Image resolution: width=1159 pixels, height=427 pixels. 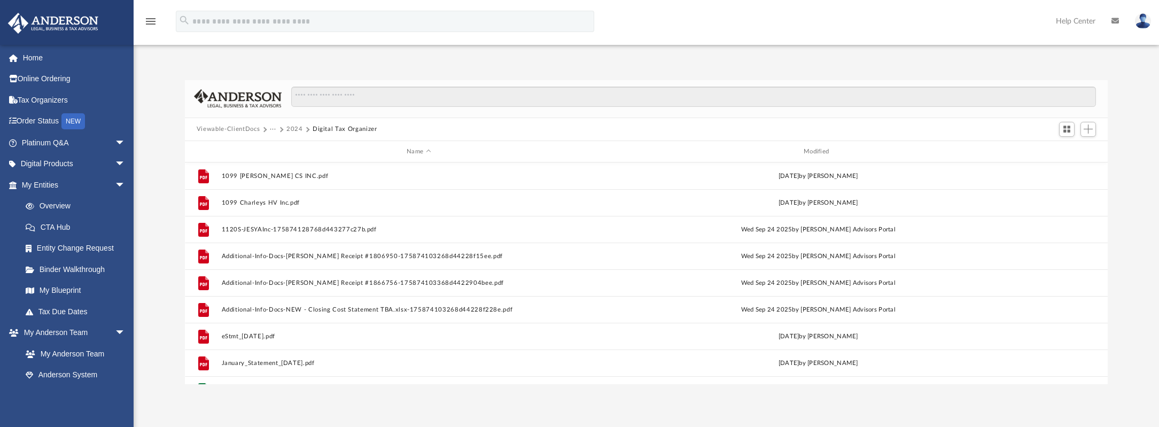 I want to click on a: Tax Due Dates, so click(x=78, y=312).